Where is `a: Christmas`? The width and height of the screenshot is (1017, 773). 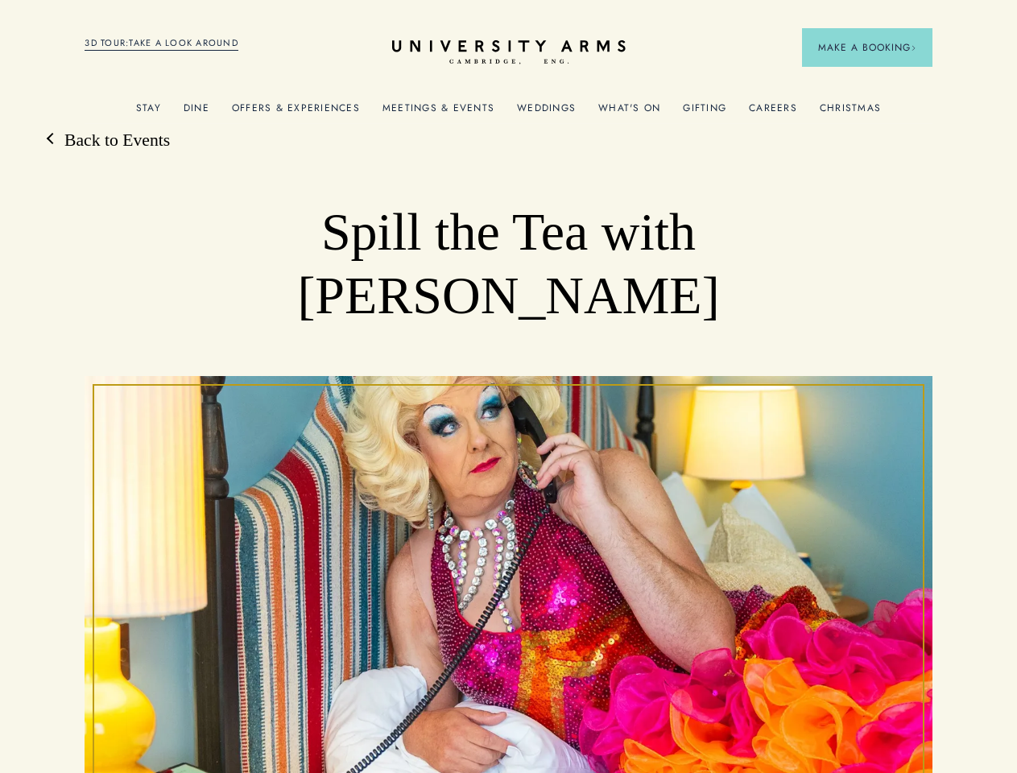 a: Christmas is located at coordinates (850, 113).